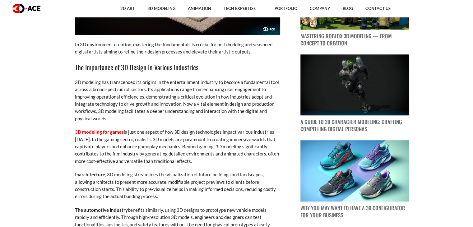 This screenshot has width=473, height=227. What do you see at coordinates (355, 126) in the screenshot?
I see `p: A Guide to 3D Character Modeling: Crafting Compelling Digital Personas` at bounding box center [355, 126].